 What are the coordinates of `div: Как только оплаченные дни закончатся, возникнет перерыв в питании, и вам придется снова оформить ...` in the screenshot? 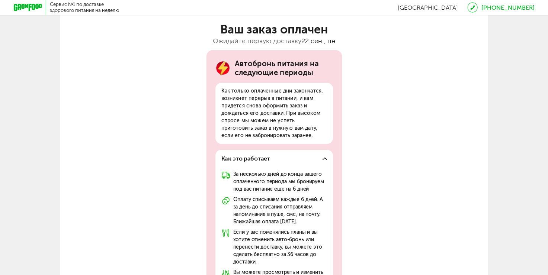 It's located at (274, 114).